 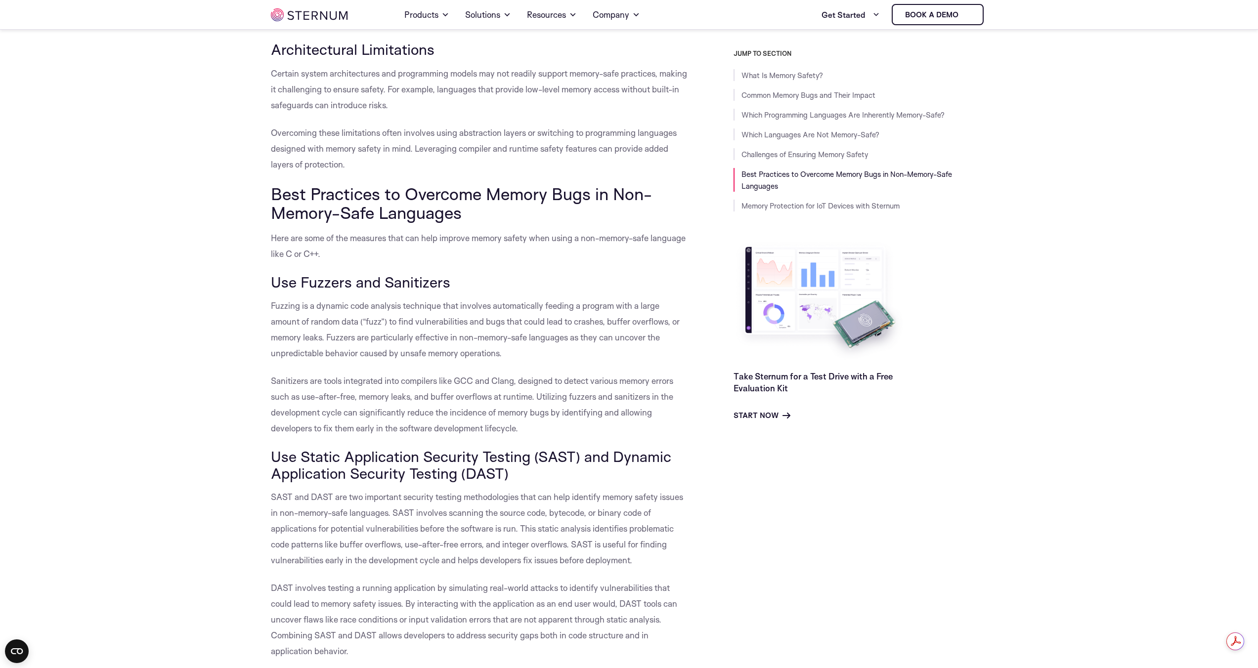 I want to click on a: Solutions, so click(x=488, y=15).